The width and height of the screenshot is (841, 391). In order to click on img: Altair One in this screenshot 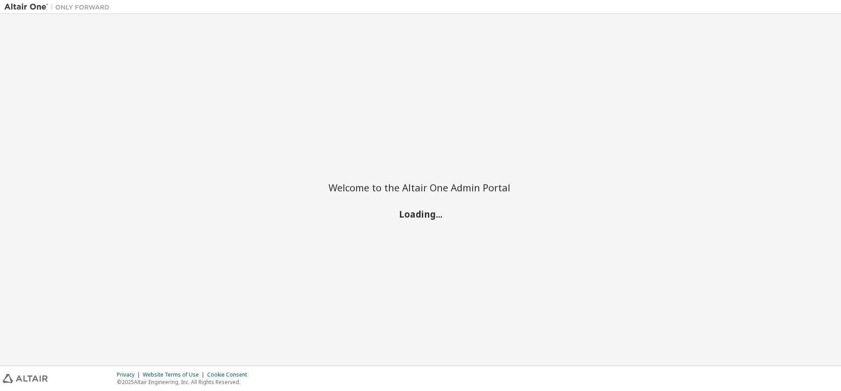, I will do `click(59, 7)`.